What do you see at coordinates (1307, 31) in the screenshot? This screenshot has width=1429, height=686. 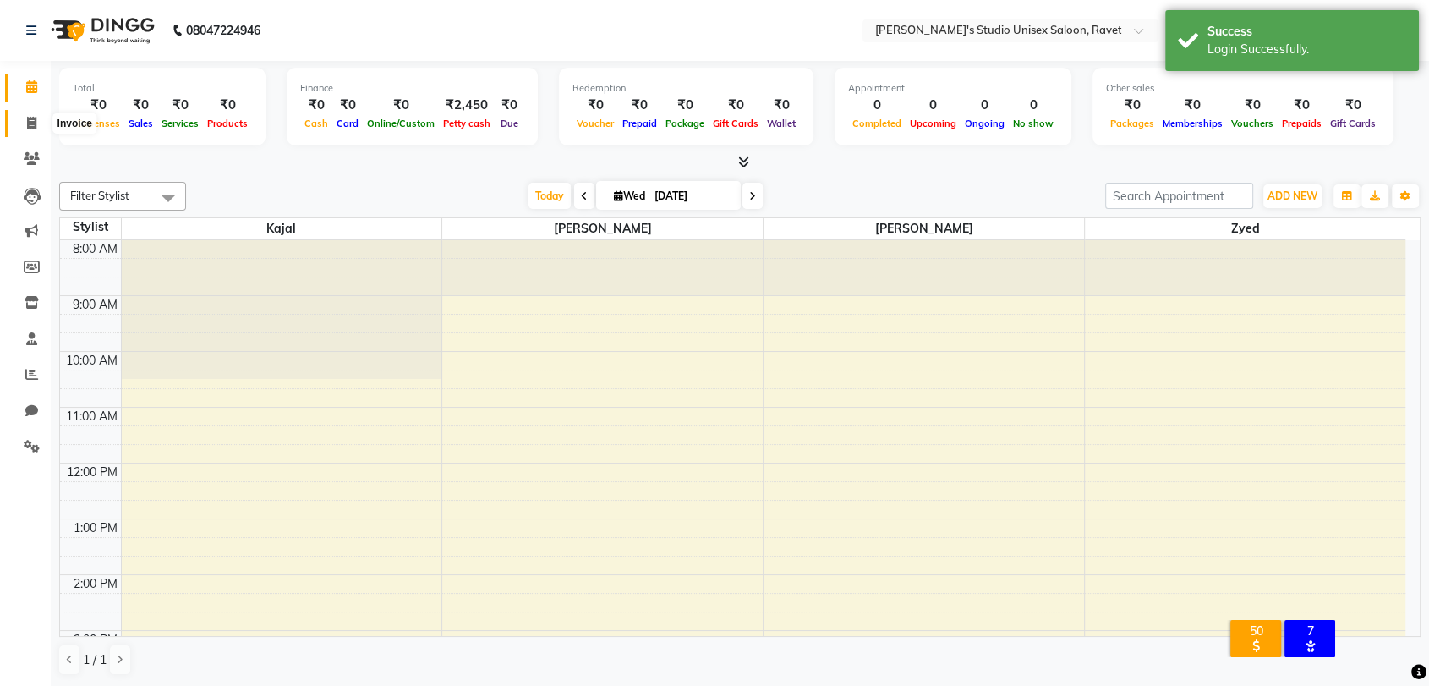 I see `div: Success` at bounding box center [1307, 31].